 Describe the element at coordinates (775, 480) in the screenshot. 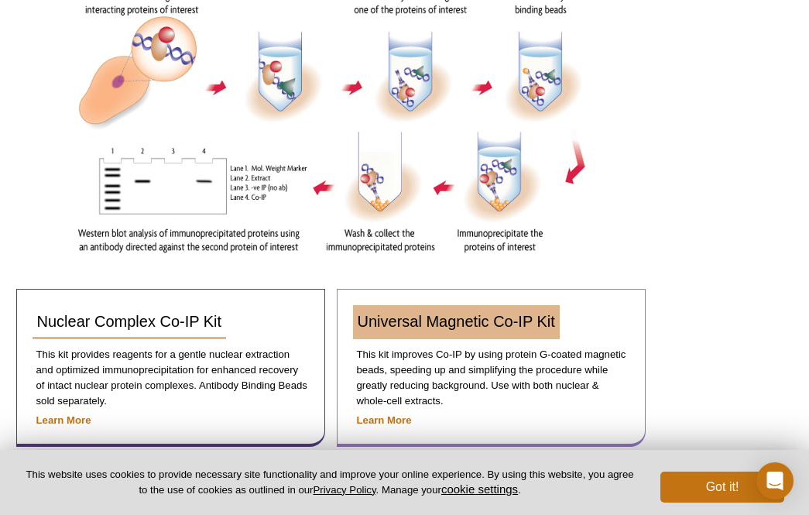

I see `div: Open Intercom Messenger` at that location.